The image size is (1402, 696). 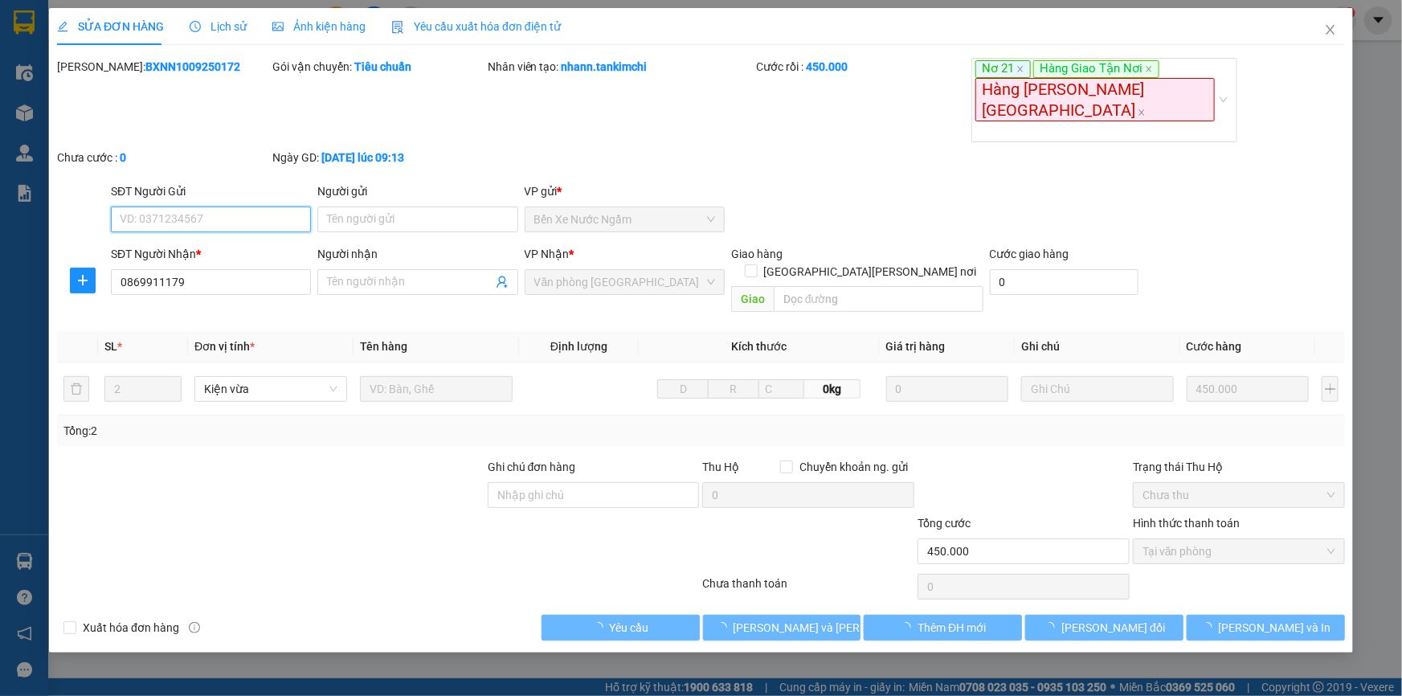 What do you see at coordinates (193, 67) in the screenshot?
I see `b: BXNN1009250172` at bounding box center [193, 67].